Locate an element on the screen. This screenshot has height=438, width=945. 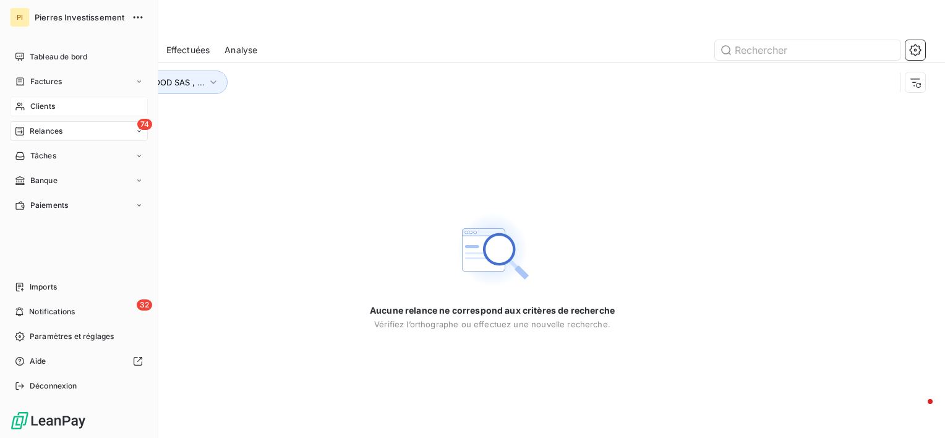
span: Notifications is located at coordinates (52, 312).